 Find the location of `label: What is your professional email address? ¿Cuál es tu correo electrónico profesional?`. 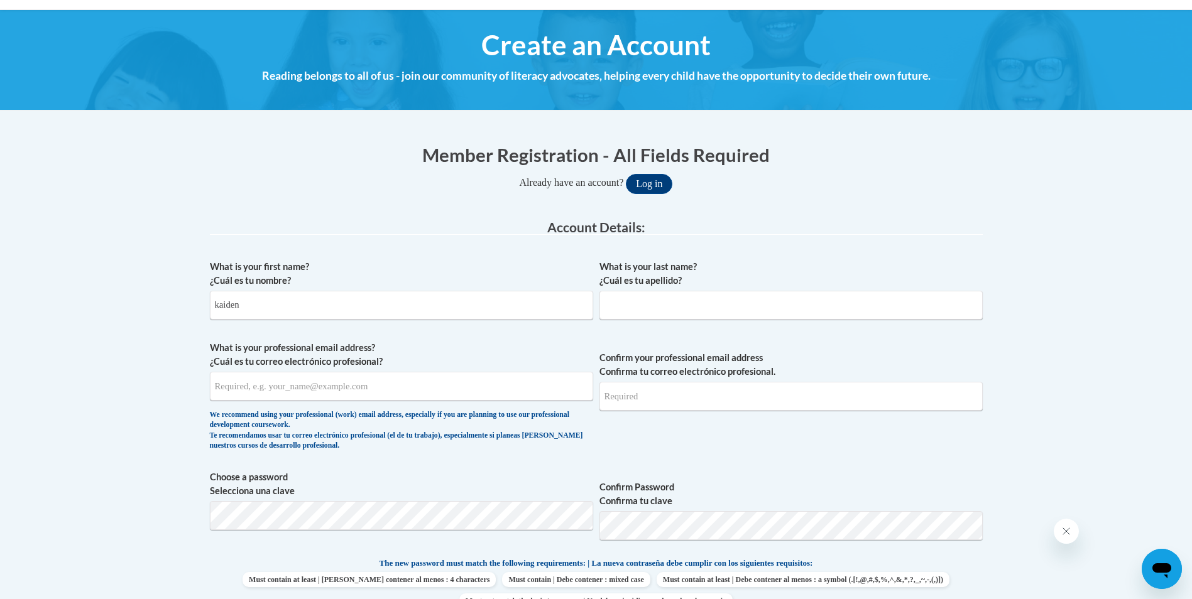

label: What is your professional email address? ¿Cuál es tu correo electrónico profesional? is located at coordinates (401, 355).